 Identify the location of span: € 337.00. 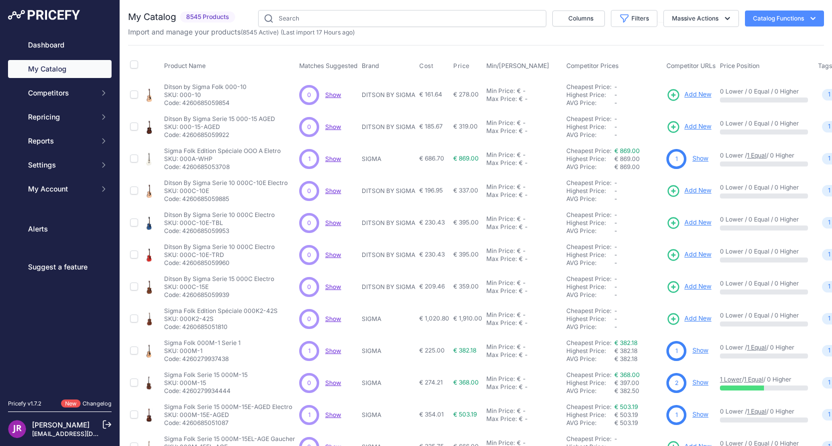
(466, 190).